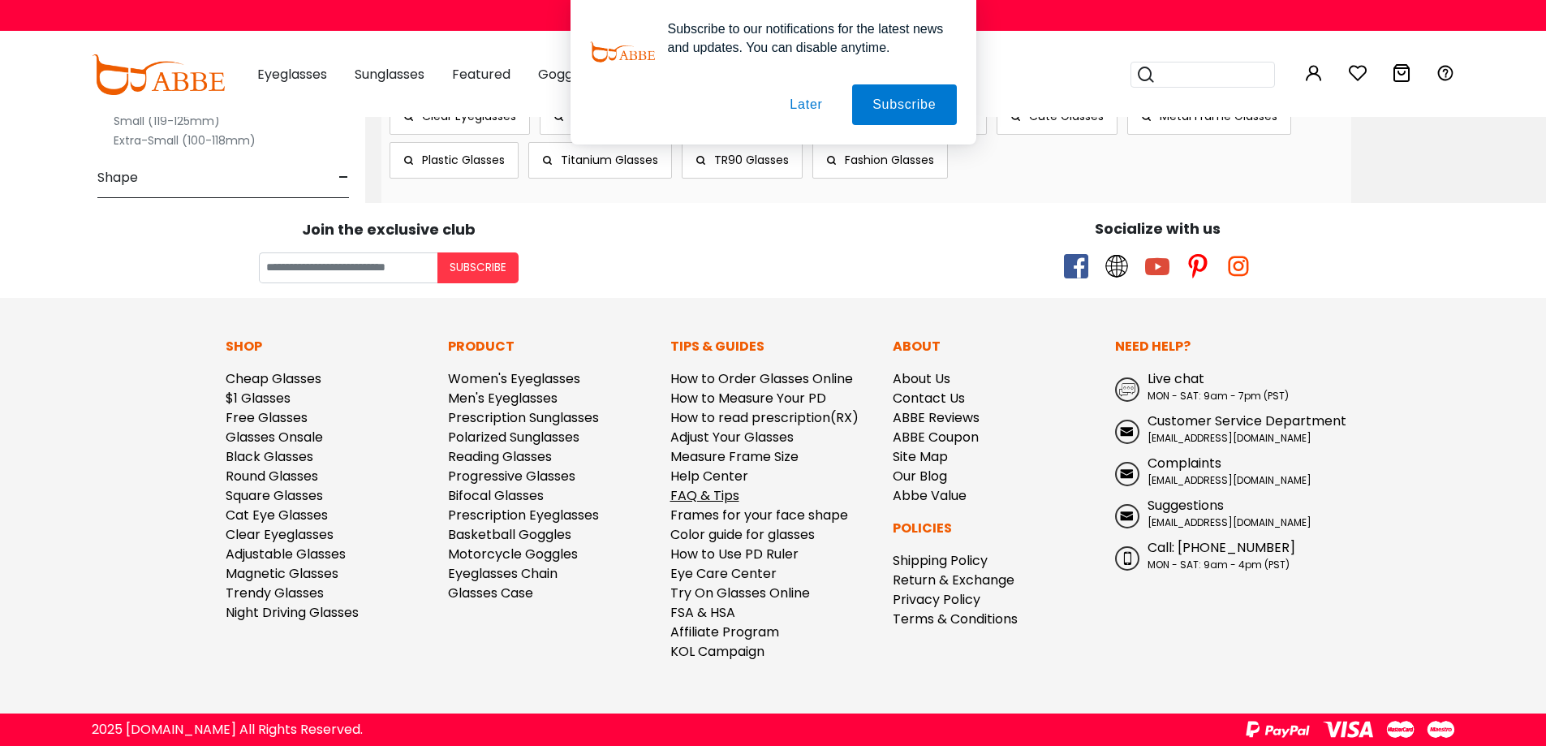 The height and width of the screenshot is (746, 1546). I want to click on a: Cat Eye Glasses, so click(277, 515).